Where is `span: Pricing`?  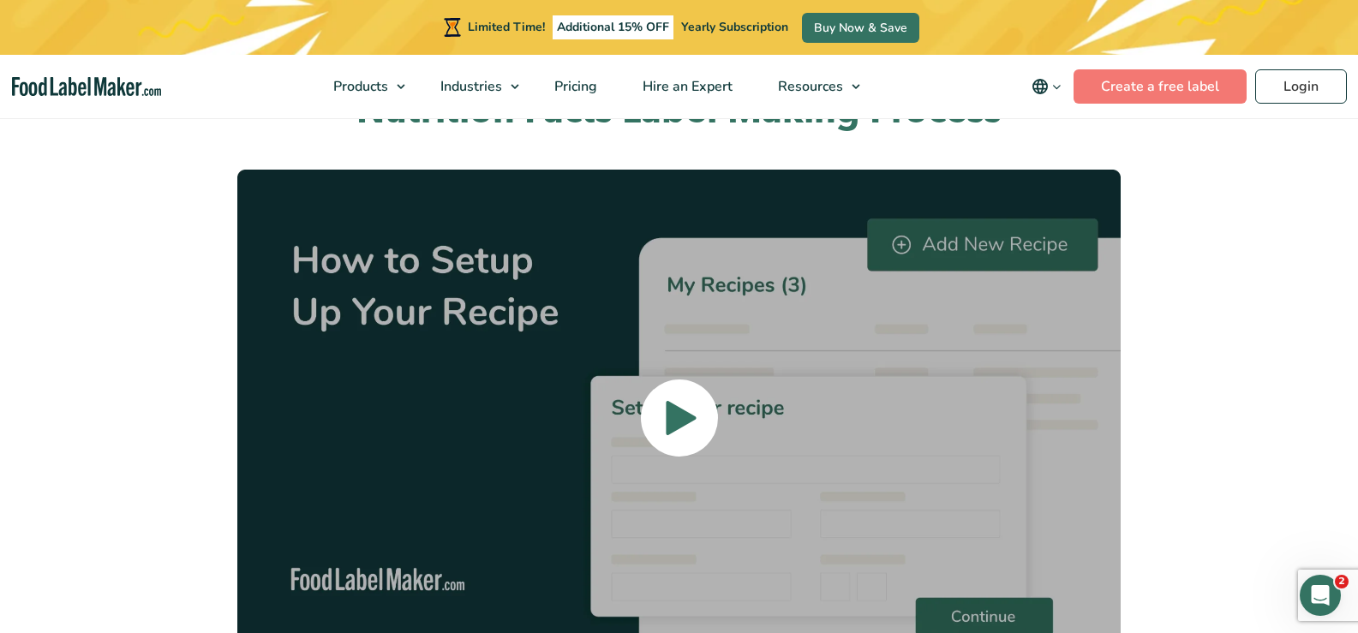
span: Pricing is located at coordinates (574, 87).